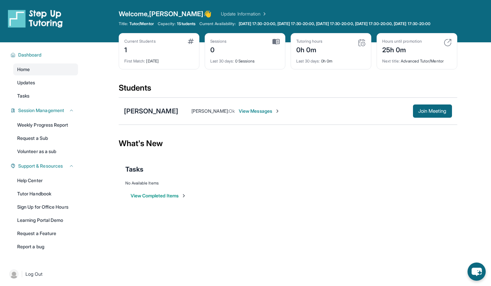 The height and width of the screenshot is (286, 491). Describe the element at coordinates (402, 41) in the screenshot. I see `div: Hours until promotion` at that location.